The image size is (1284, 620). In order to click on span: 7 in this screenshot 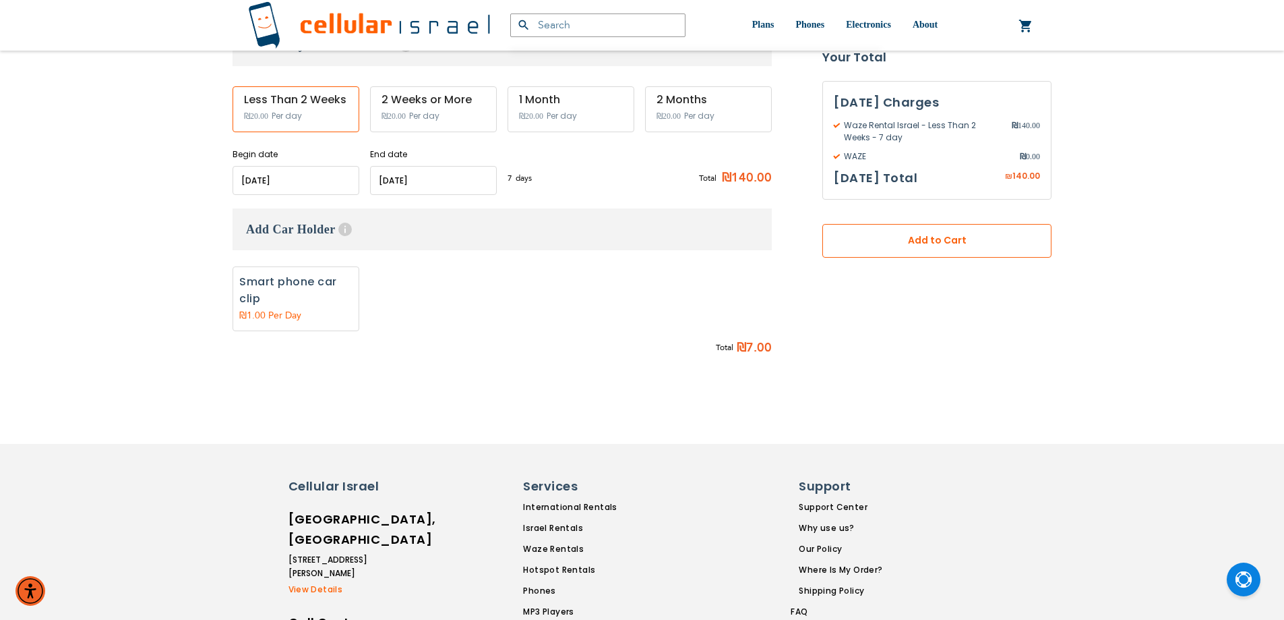, I will do `click(512, 178)`.